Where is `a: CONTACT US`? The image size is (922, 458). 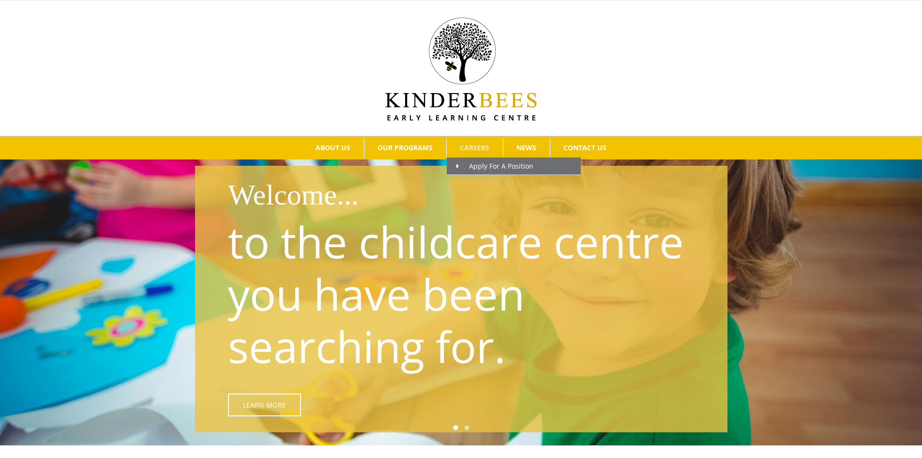 a: CONTACT US is located at coordinates (585, 148).